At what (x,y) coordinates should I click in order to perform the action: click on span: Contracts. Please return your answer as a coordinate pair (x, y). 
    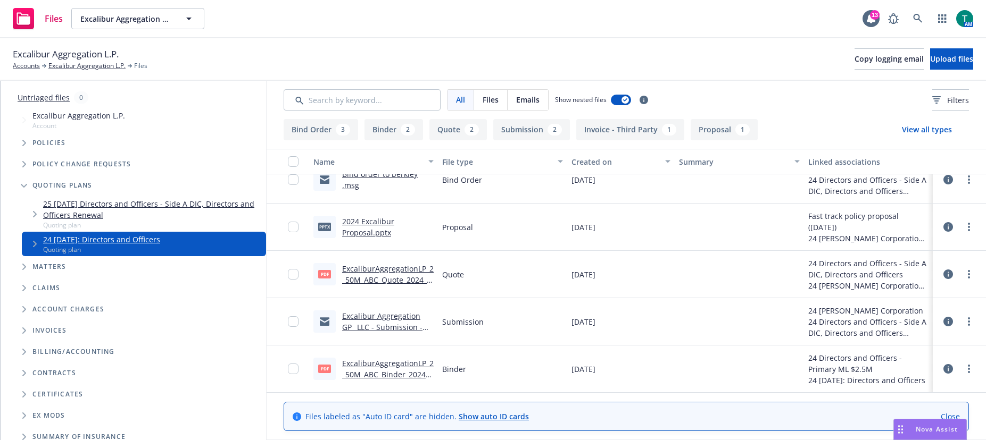
    Looking at the image, I should click on (54, 373).